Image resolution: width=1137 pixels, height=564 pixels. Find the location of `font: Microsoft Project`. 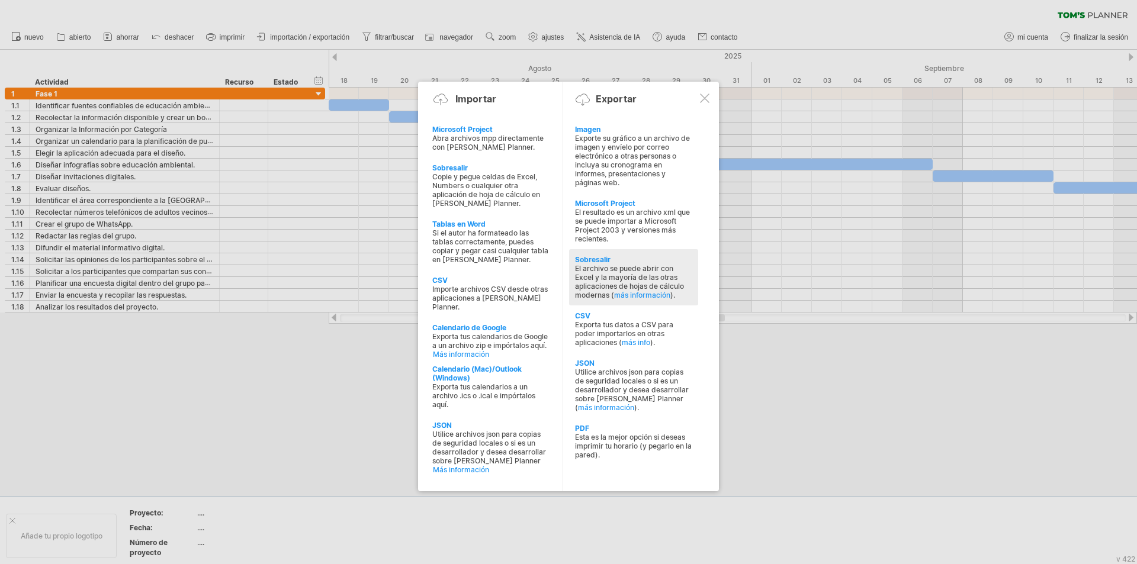

font: Microsoft Project is located at coordinates (605, 203).